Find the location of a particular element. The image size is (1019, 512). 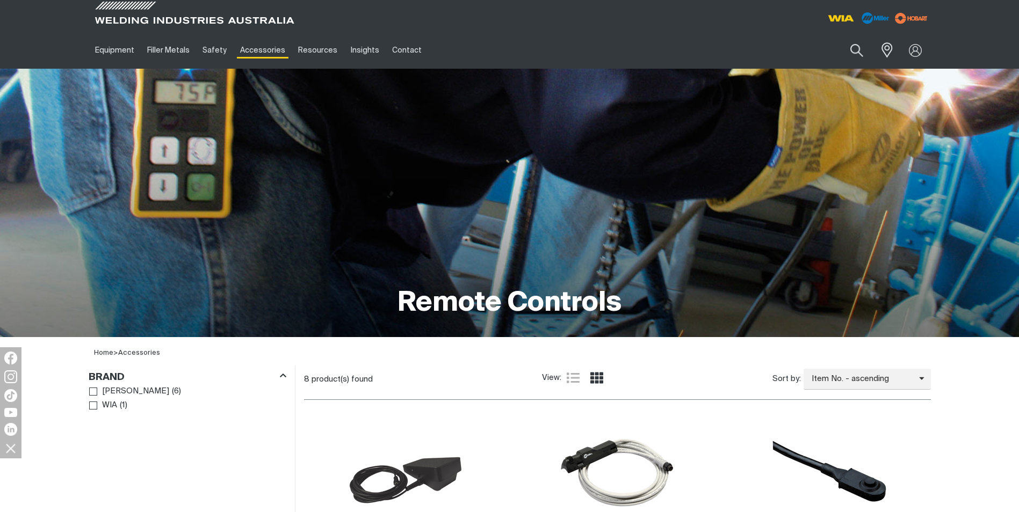

a: Contact is located at coordinates (407, 50).